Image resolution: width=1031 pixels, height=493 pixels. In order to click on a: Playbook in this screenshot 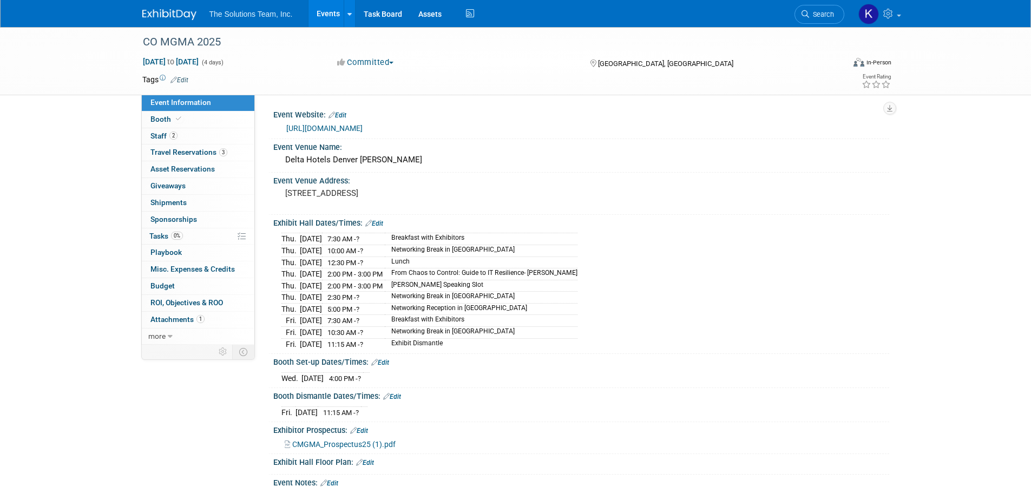, I will do `click(198, 253)`.